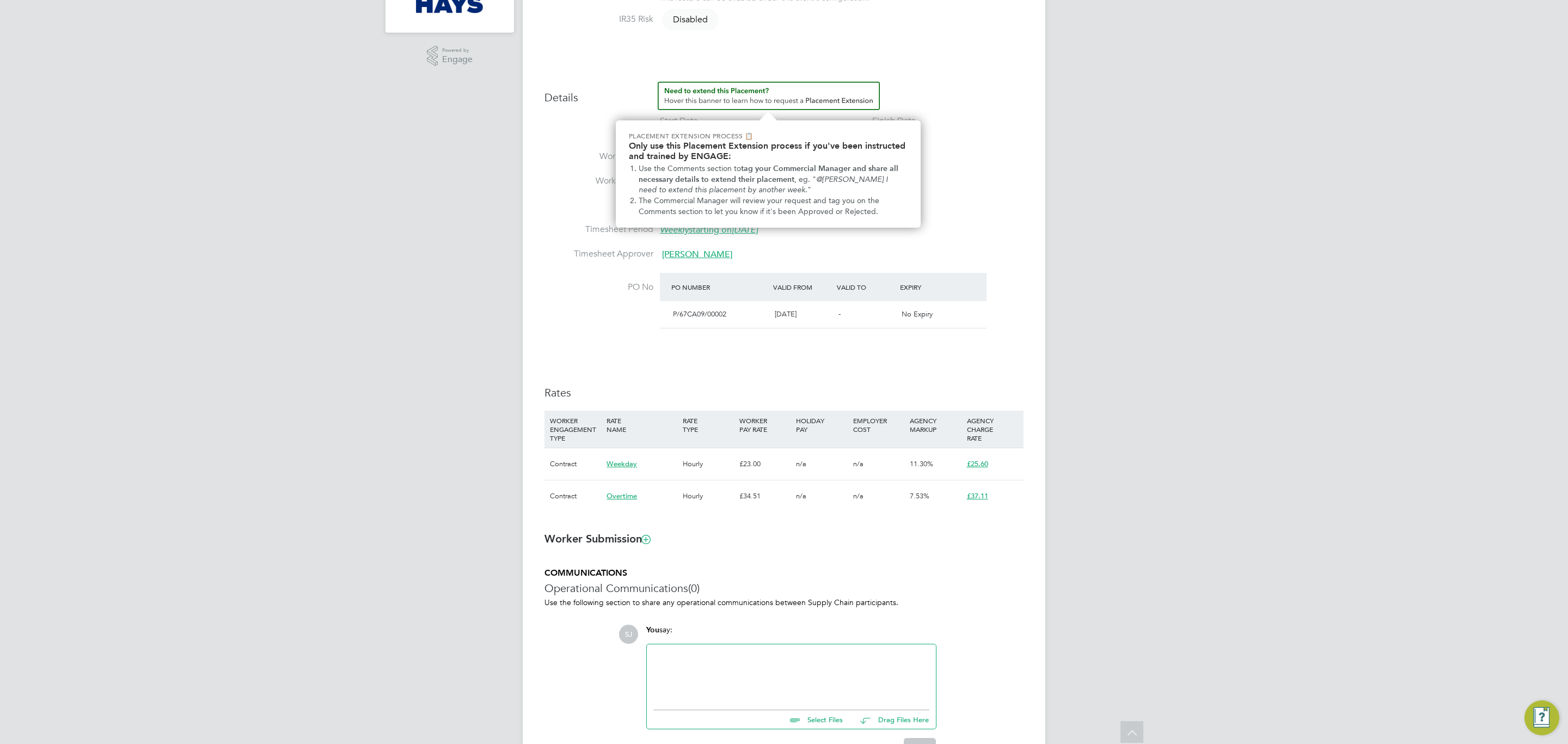 The width and height of the screenshot is (1568, 744). I want to click on div: Finish Date, so click(894, 121).